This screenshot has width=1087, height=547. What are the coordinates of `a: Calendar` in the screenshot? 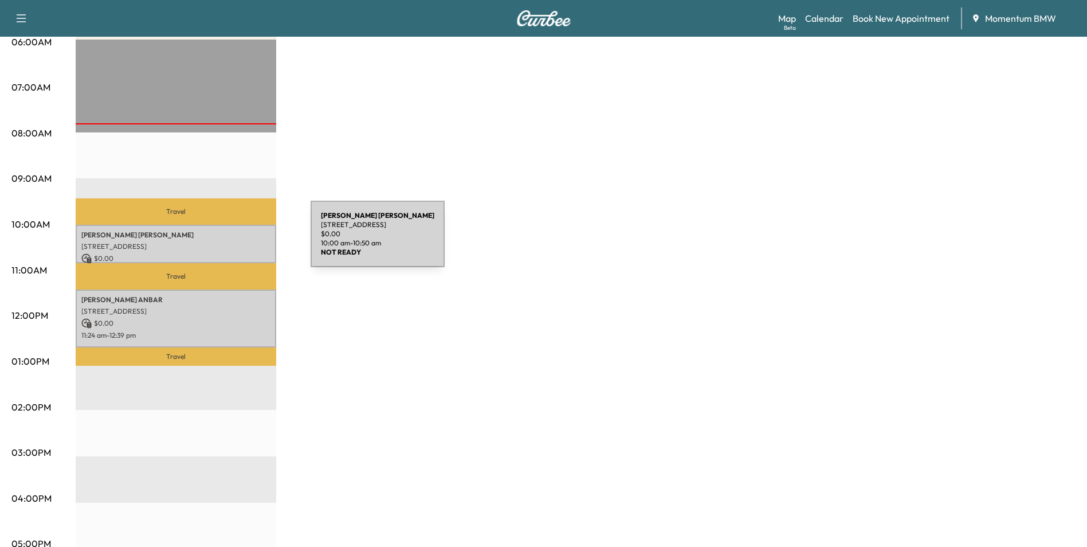 It's located at (824, 18).